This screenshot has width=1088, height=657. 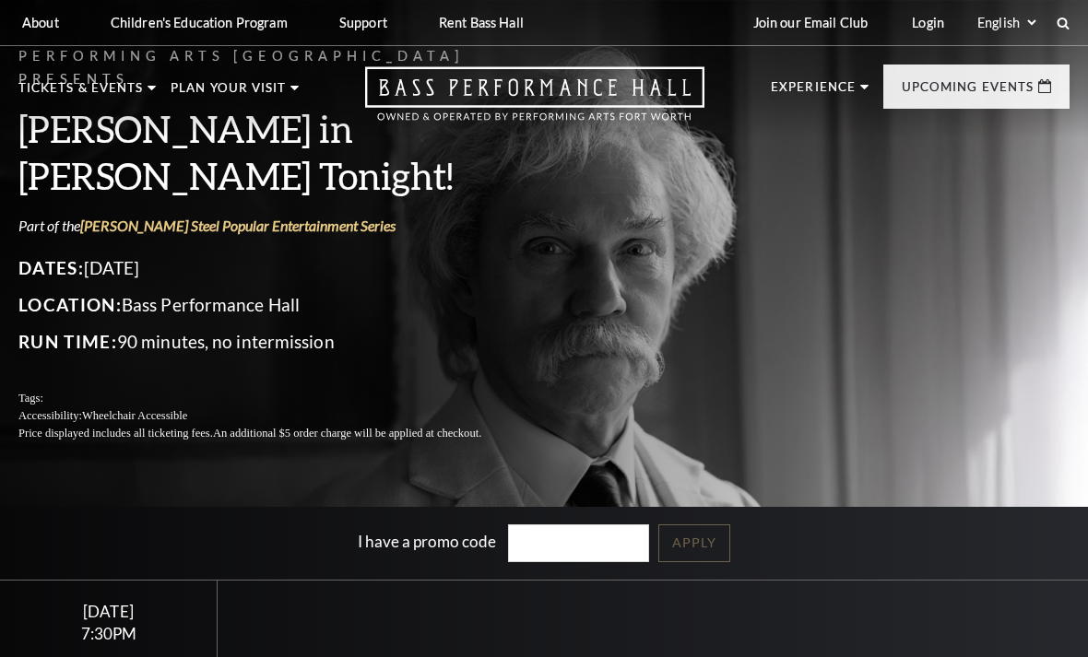 I want to click on p: Price displayed includes all ticketing fees., so click(x=272, y=433).